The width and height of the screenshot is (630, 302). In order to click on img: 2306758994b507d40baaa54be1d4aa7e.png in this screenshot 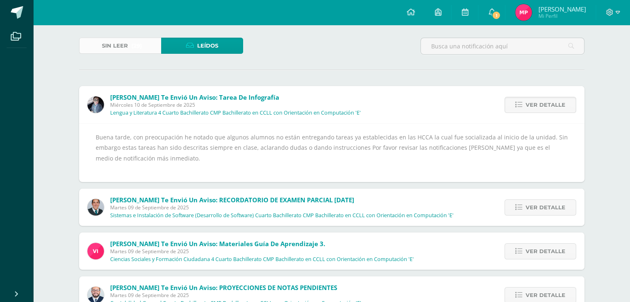, I will do `click(96, 207)`.